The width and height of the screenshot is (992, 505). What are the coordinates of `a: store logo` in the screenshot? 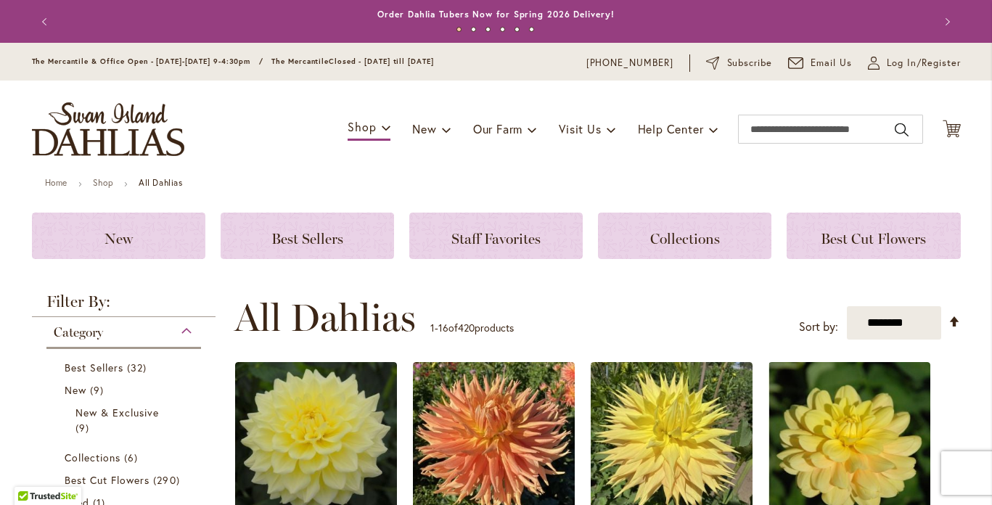 It's located at (108, 129).